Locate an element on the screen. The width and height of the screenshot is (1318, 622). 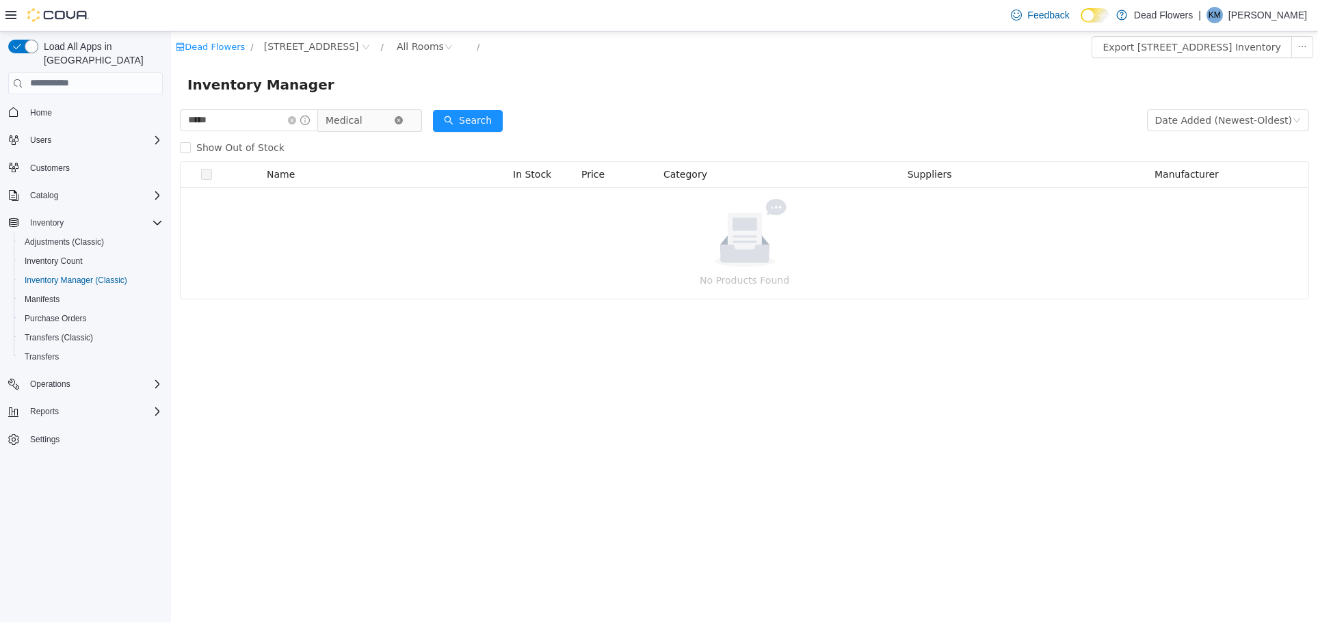
button: Home is located at coordinates (86, 112).